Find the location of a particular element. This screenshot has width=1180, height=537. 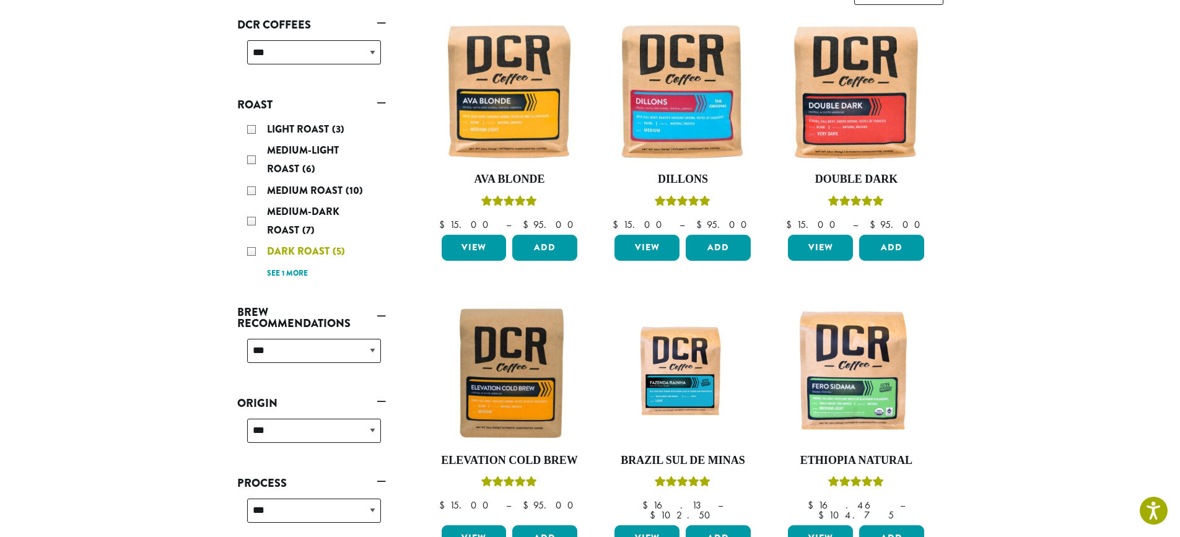

img: Ava-Blonde-12oz-1-300x300.jpg is located at coordinates (509, 92).